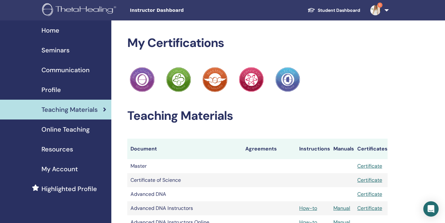 The height and width of the screenshot is (223, 445). What do you see at coordinates (185, 149) in the screenshot?
I see `th: Document` at bounding box center [185, 149].